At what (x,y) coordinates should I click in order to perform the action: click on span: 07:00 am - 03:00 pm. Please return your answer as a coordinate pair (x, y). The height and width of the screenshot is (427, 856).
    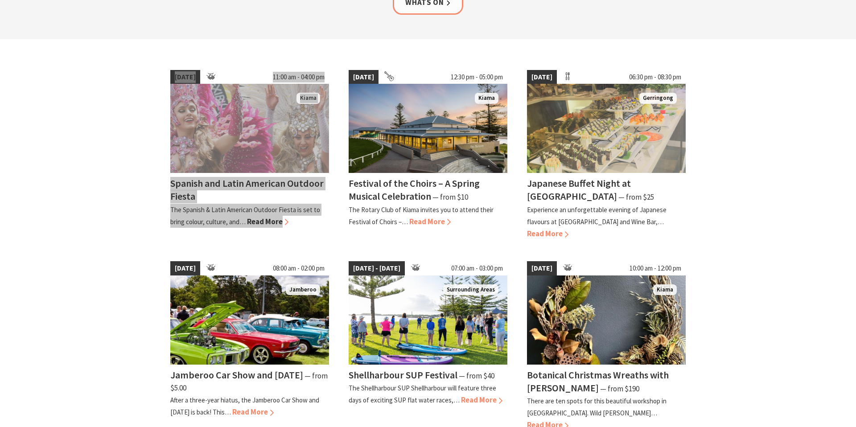
    Looking at the image, I should click on (477, 269).